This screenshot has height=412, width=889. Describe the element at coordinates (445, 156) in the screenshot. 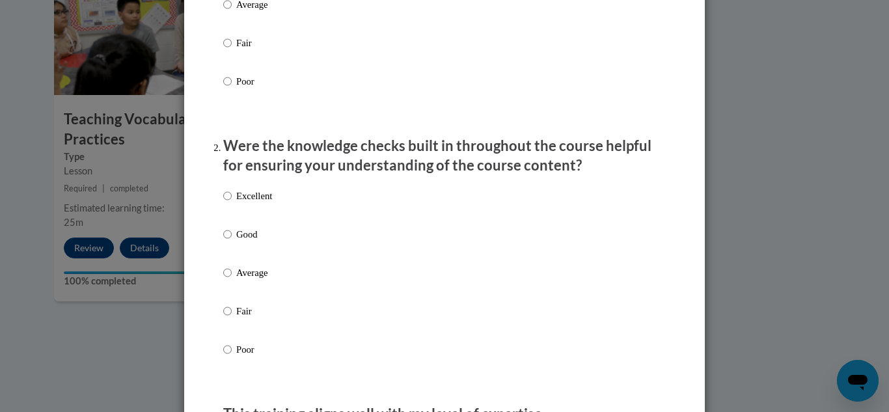

I see `p: Were the knowledge checks built in throughout the course helpful for ensuring your understanding ...` at that location.